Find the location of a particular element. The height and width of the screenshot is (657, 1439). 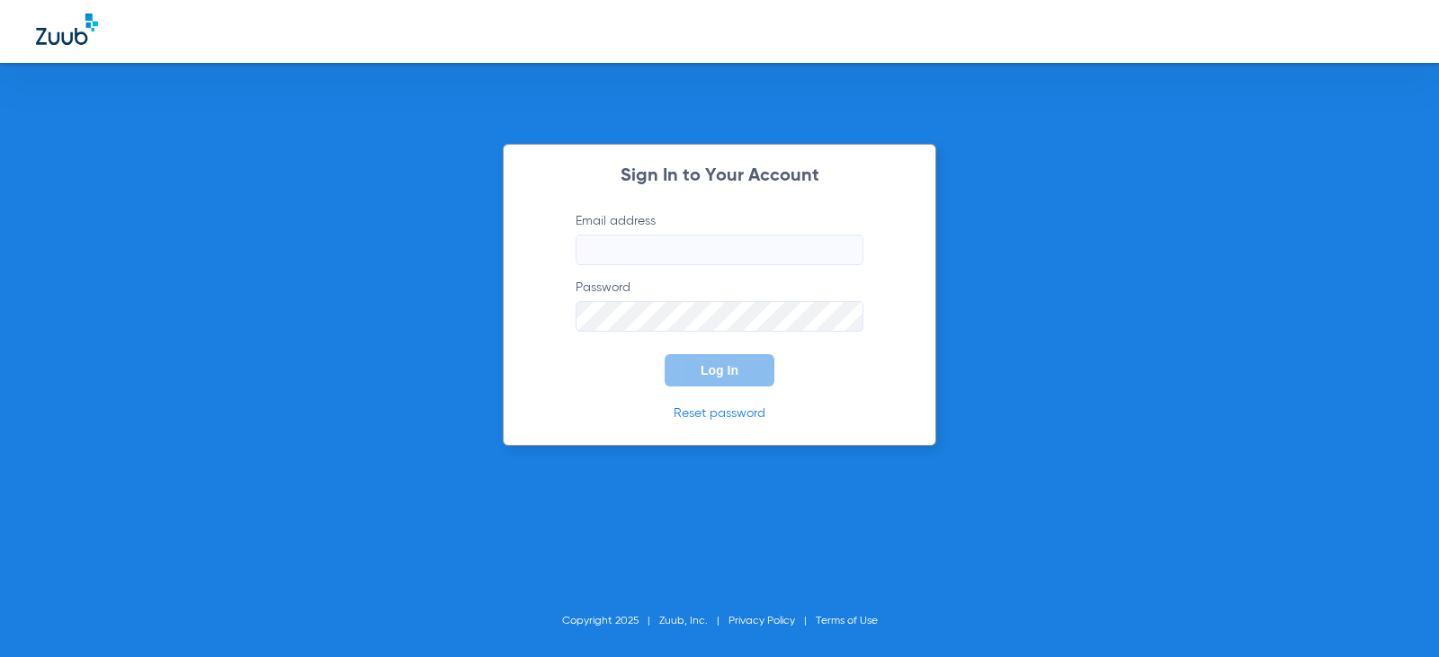

label: Email address is located at coordinates (719, 238).